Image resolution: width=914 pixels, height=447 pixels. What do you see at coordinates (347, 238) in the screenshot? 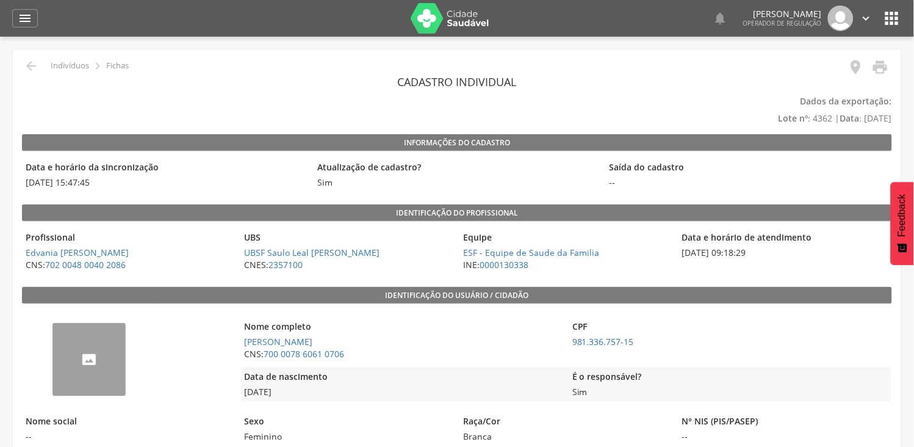
I see `legend: UBS` at bounding box center [347, 238].